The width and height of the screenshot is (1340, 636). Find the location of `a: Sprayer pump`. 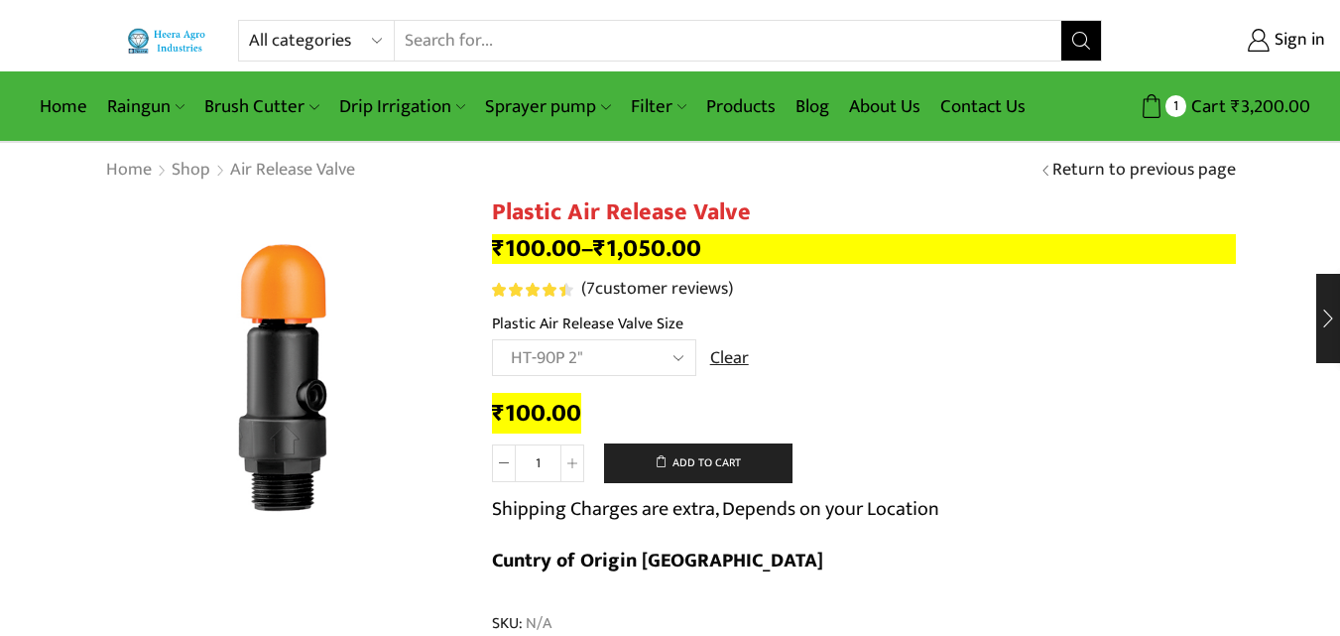

a: Sprayer pump is located at coordinates (547, 106).